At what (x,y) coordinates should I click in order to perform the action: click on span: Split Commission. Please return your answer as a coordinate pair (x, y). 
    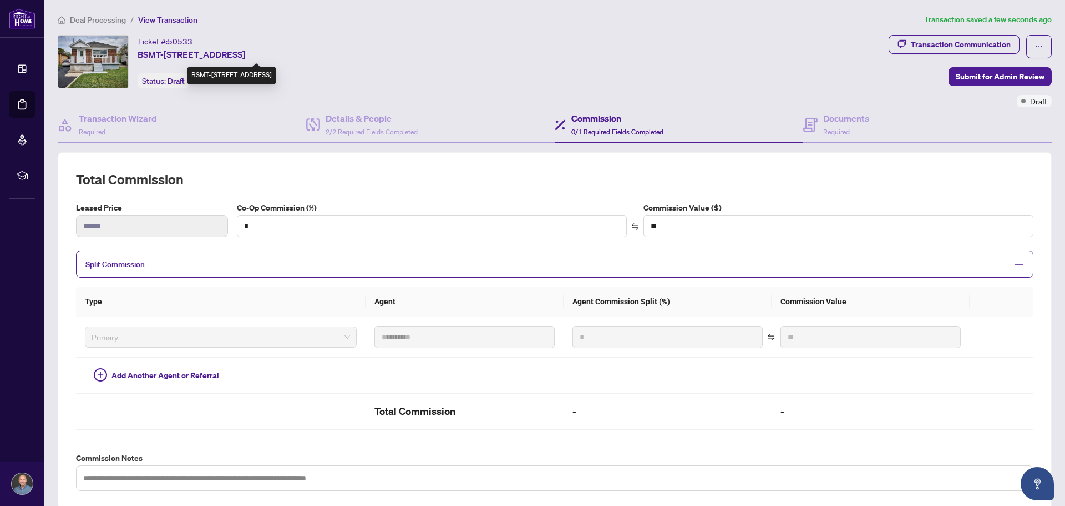
    Looking at the image, I should click on (115, 264).